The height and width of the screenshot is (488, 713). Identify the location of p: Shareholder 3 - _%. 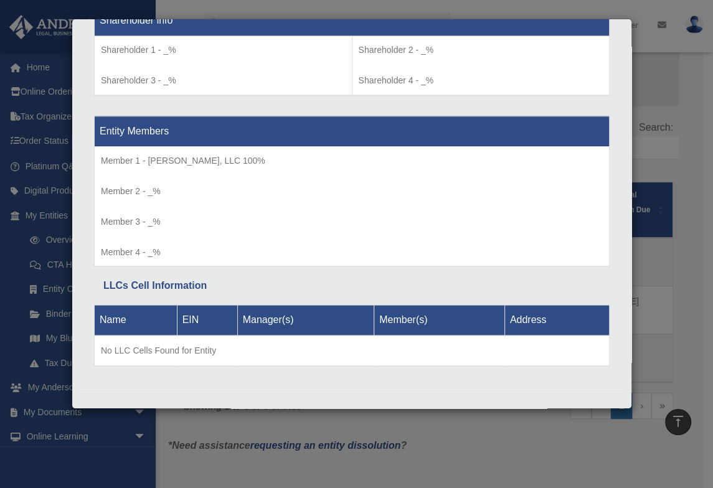
(223, 80).